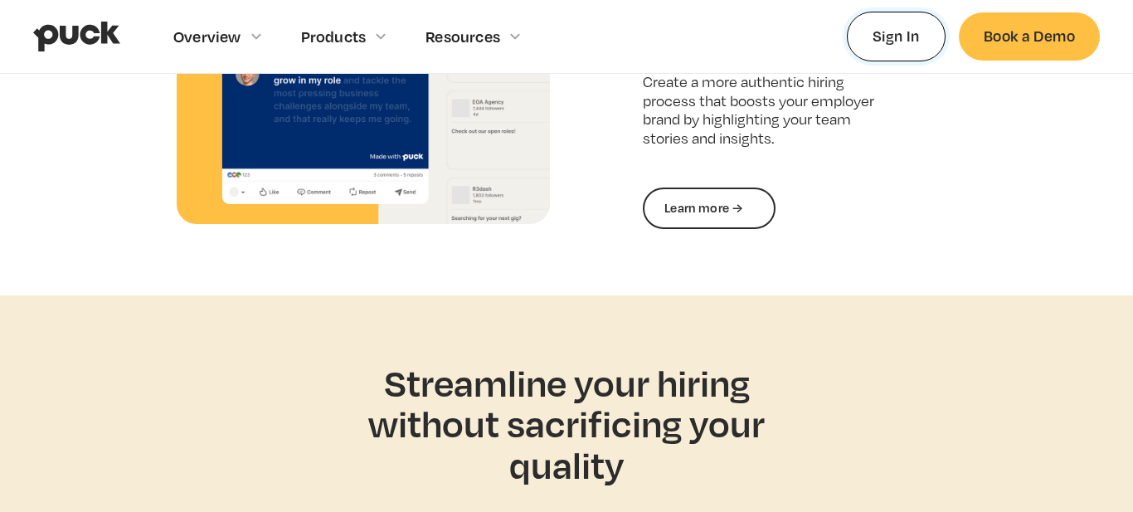 The height and width of the screenshot is (512, 1133). I want to click on h2: Streamline your hiring without sacrificing your quality, so click(567, 423).